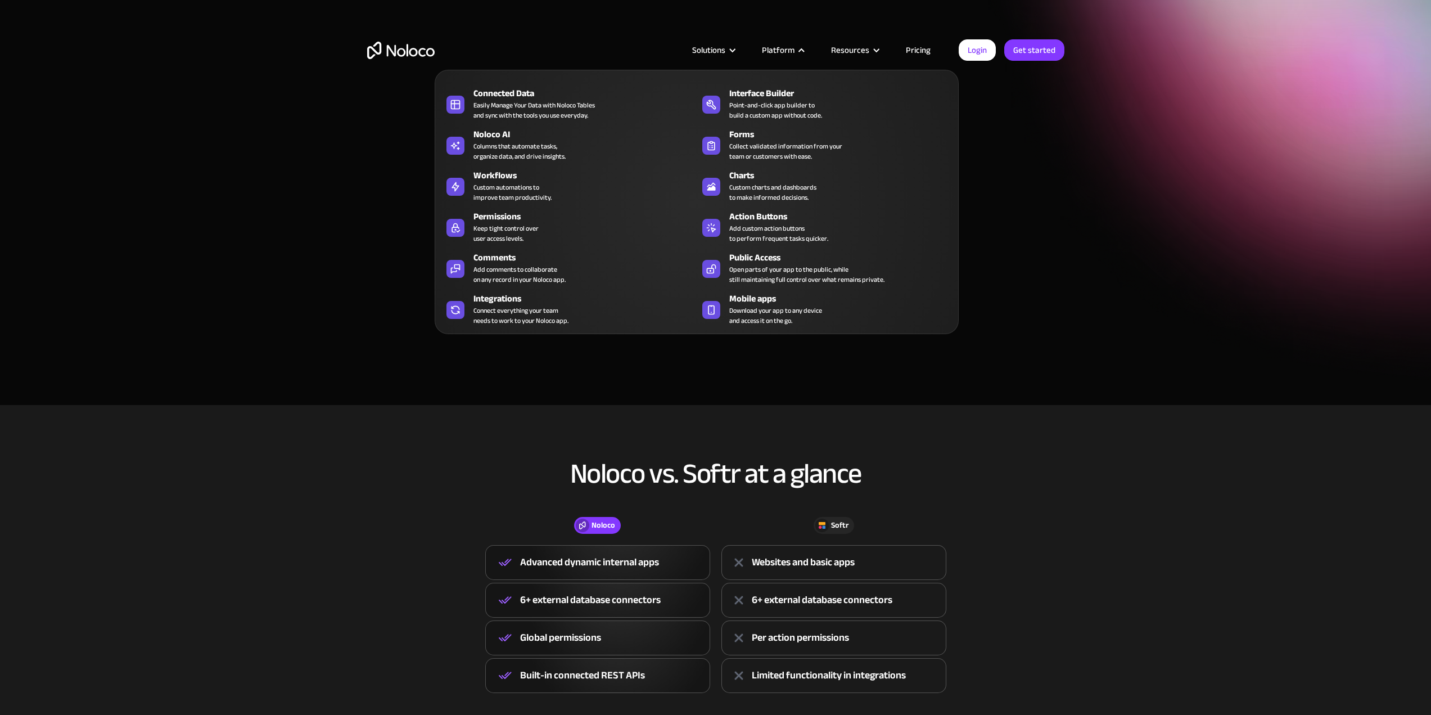  I want to click on div: Easily Manage Your Data with Noloco Tables and sync with the tools you use everyday., so click(534, 110).